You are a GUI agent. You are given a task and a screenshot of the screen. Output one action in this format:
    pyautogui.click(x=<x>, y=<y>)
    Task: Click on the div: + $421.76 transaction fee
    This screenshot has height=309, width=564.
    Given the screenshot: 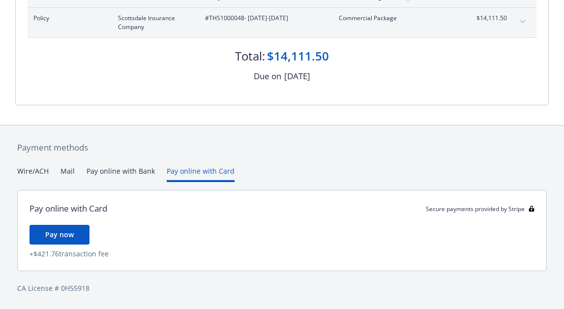 What is the action you would take?
    pyautogui.click(x=282, y=253)
    